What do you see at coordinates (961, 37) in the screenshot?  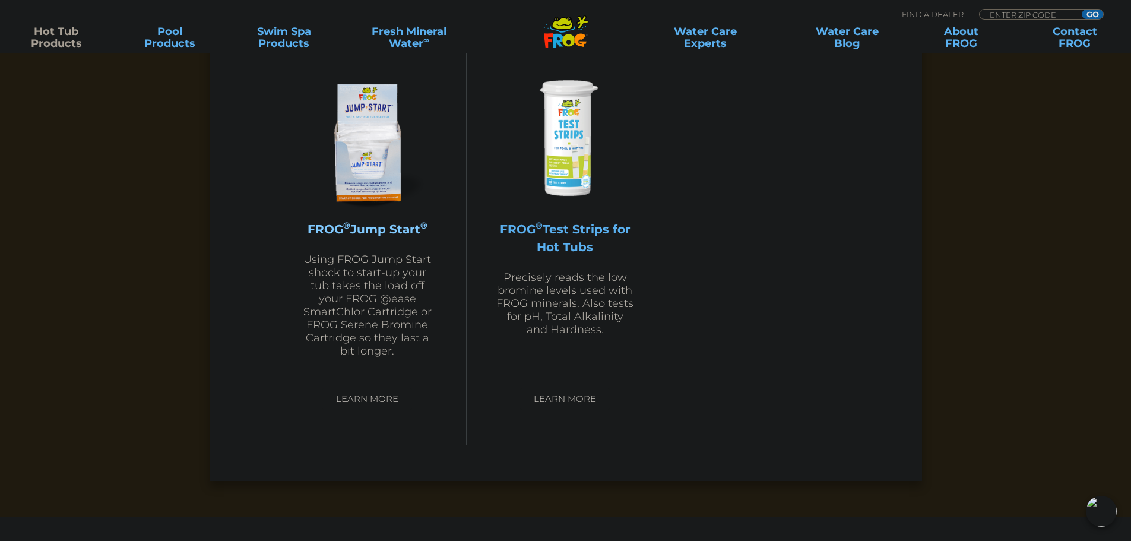 I see `a: AboutFROG` at bounding box center [961, 37].